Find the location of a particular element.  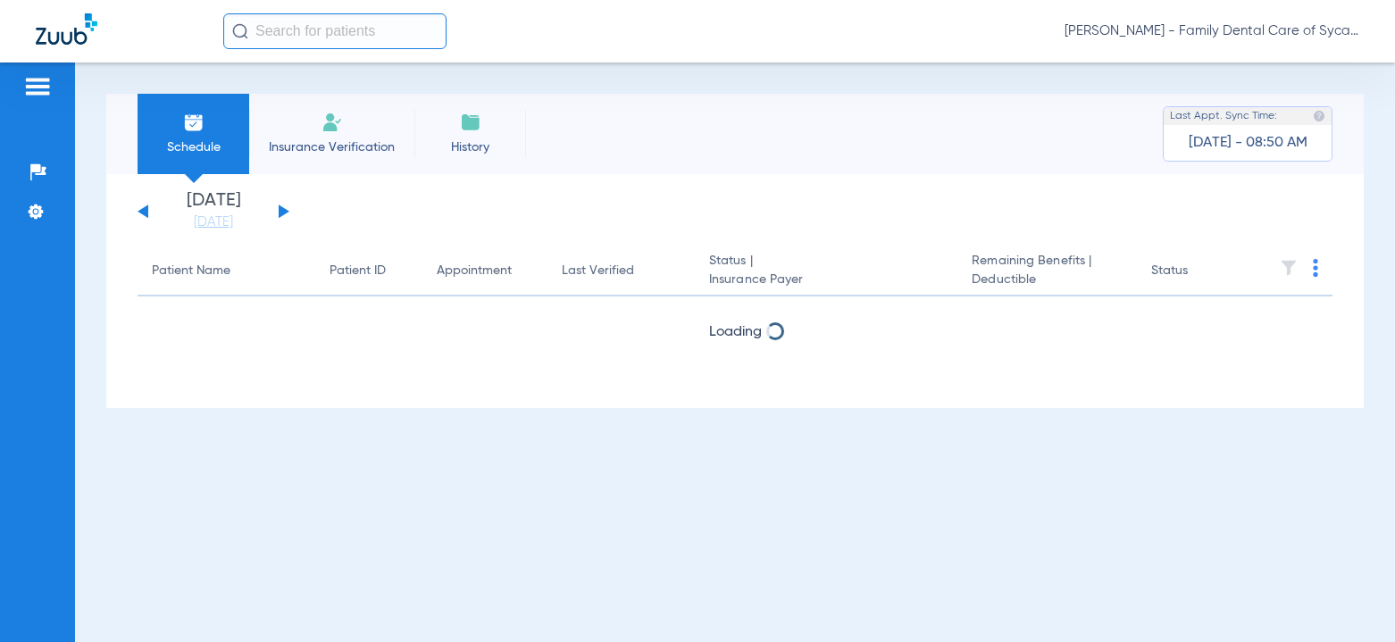

img: Search Icon is located at coordinates (240, 31).